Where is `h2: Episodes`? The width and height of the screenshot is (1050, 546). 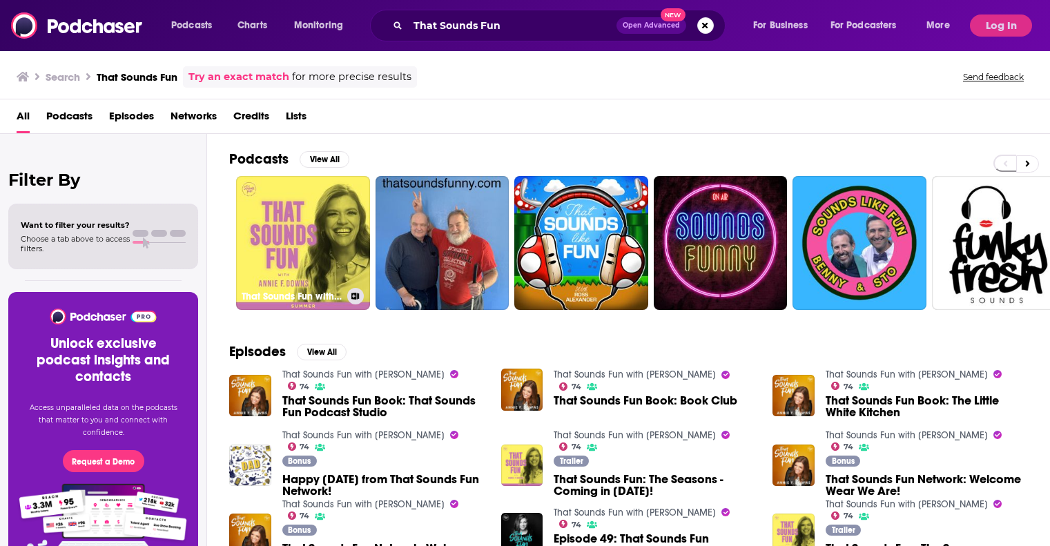 h2: Episodes is located at coordinates (257, 351).